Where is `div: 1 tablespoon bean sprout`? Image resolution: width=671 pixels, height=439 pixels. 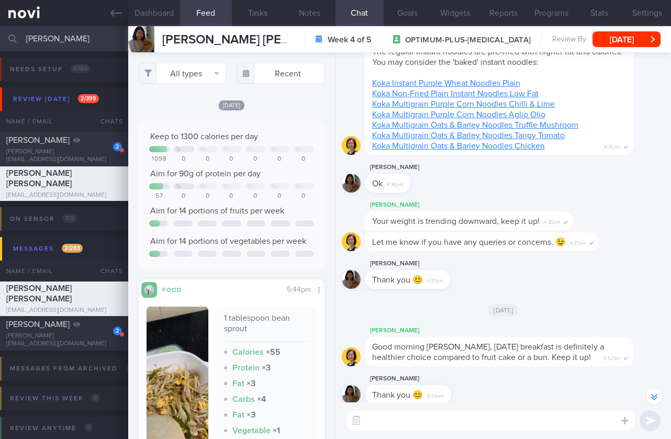 div: 1 tablespoon bean sprout is located at coordinates (267, 327).